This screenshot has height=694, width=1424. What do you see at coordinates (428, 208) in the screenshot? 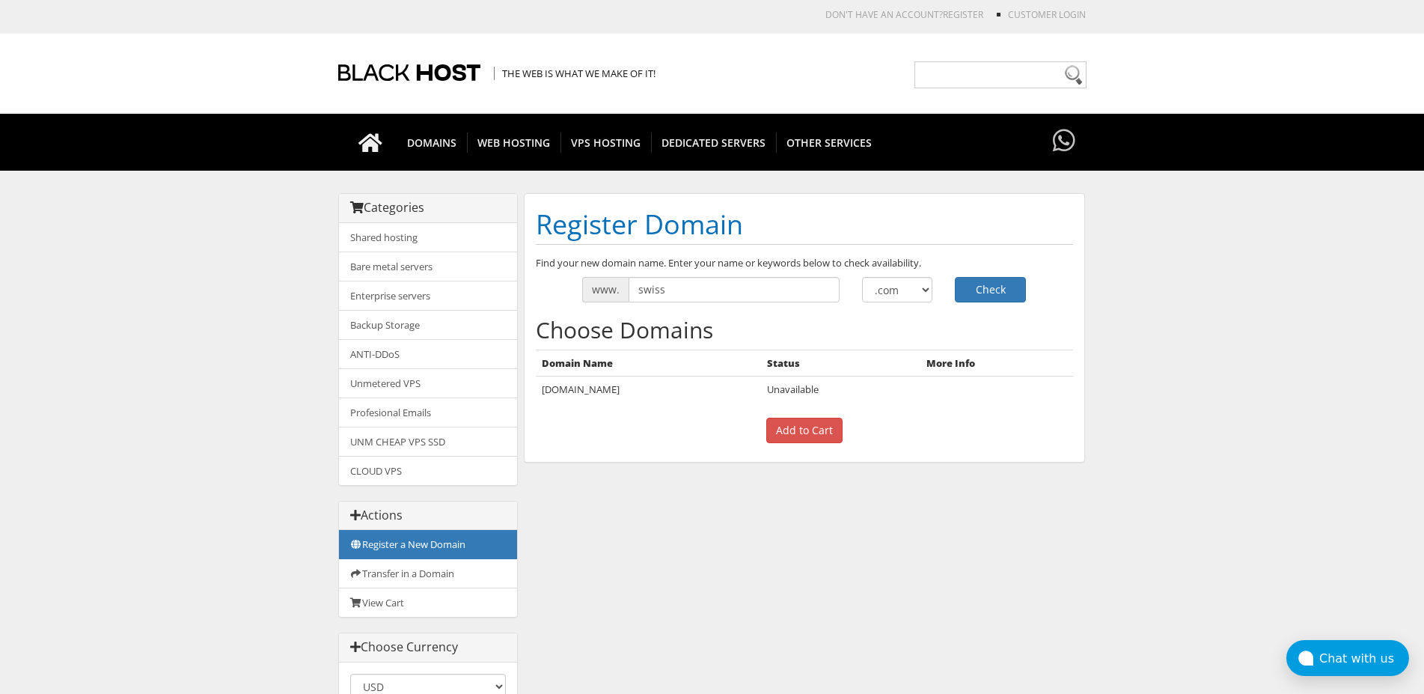
I see `h3: Categories` at bounding box center [428, 208].